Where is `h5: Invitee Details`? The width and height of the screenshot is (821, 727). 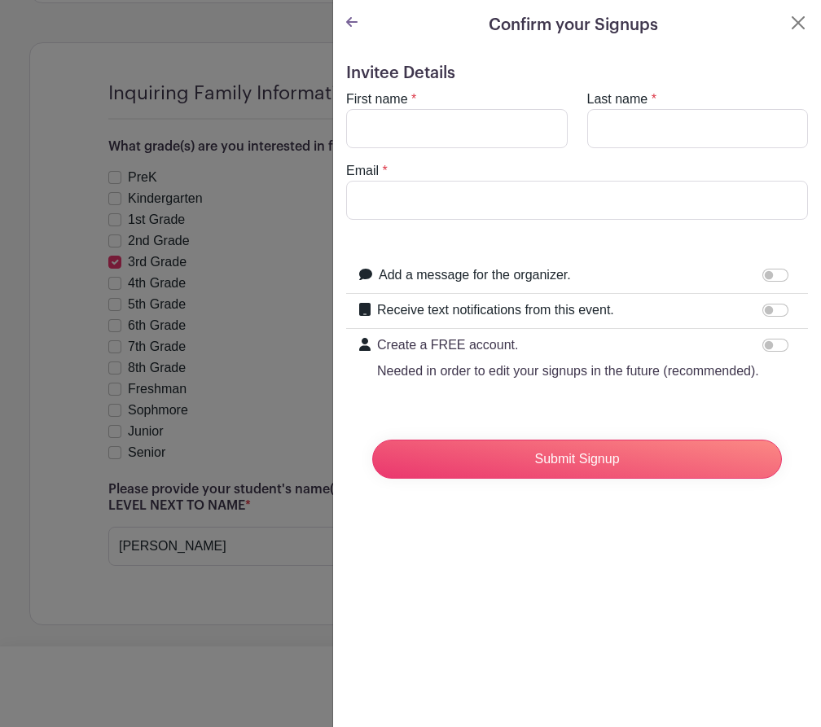 h5: Invitee Details is located at coordinates (577, 73).